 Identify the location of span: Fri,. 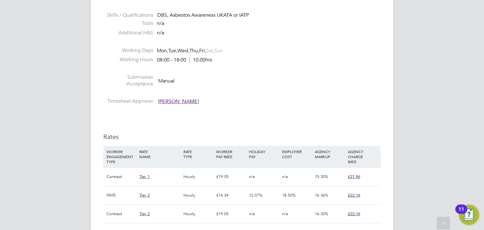
(202, 51).